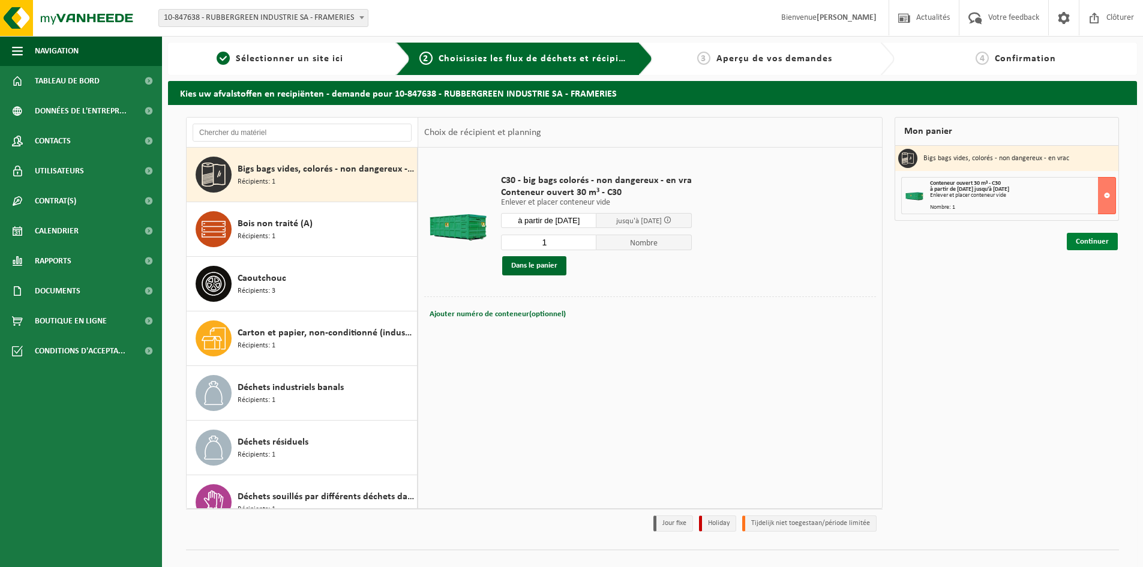 Image resolution: width=1143 pixels, height=567 pixels. I want to click on span: Déchets industriels banals, so click(290, 388).